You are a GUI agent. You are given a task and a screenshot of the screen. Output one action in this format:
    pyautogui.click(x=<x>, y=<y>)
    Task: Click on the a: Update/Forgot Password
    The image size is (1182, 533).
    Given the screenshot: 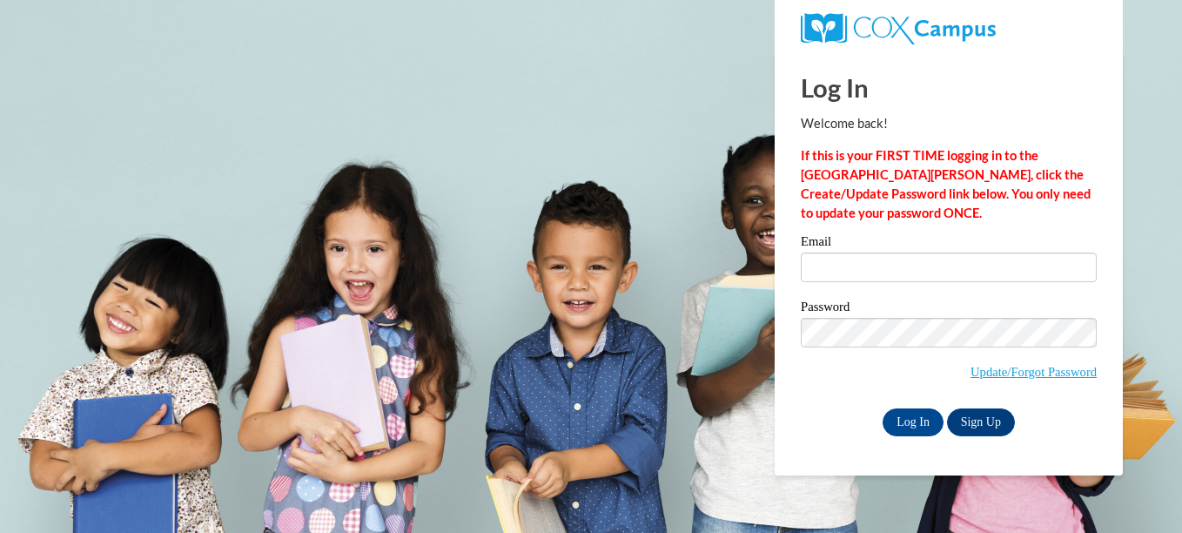 What is the action you would take?
    pyautogui.click(x=1033, y=372)
    